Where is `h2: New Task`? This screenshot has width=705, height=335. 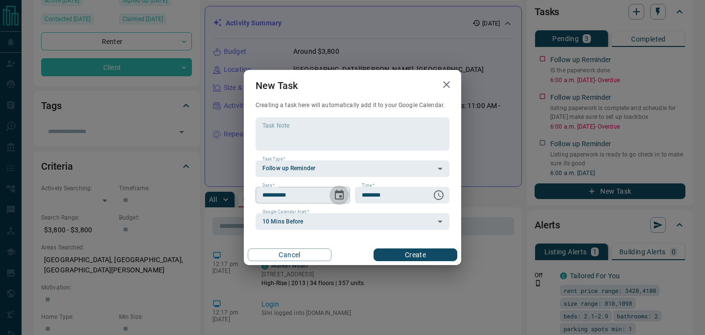 h2: New Task is located at coordinates (277, 86).